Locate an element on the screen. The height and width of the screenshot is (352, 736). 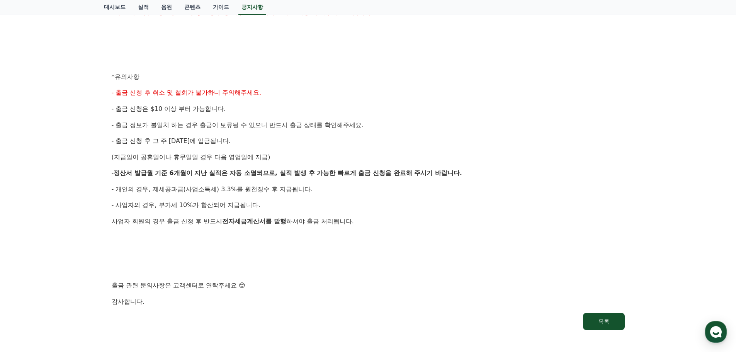
span: - 출금 정보가 불일치 하는 경우 출금이 보류될 수 있으니 반드시 출금 상태를 확인해주세요. is located at coordinates (238, 125).